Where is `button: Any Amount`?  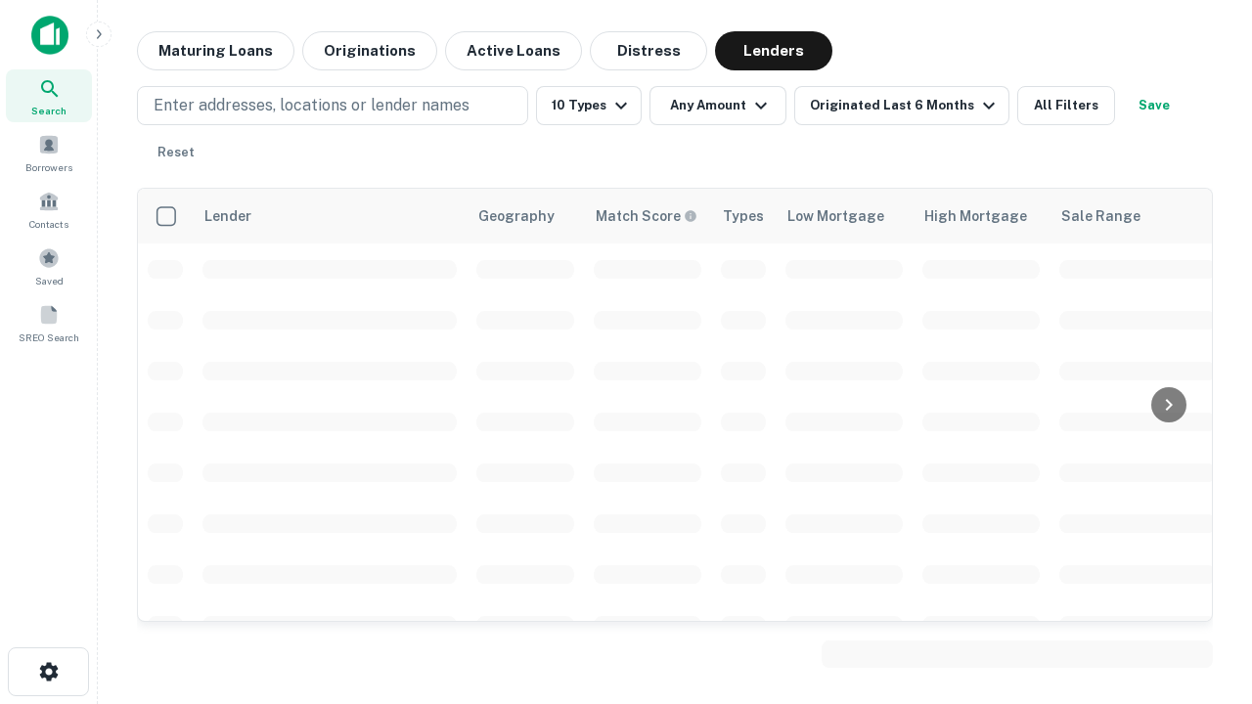
button: Any Amount is located at coordinates (718, 106).